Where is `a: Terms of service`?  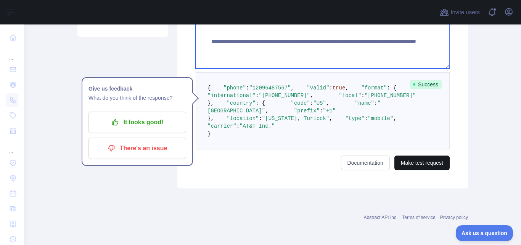
a: Terms of service is located at coordinates (419, 217).